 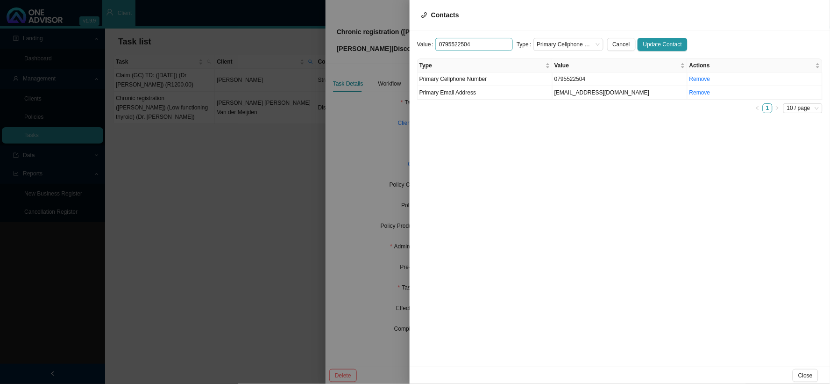 What do you see at coordinates (778, 108) in the screenshot?
I see `button: right` at bounding box center [778, 108].